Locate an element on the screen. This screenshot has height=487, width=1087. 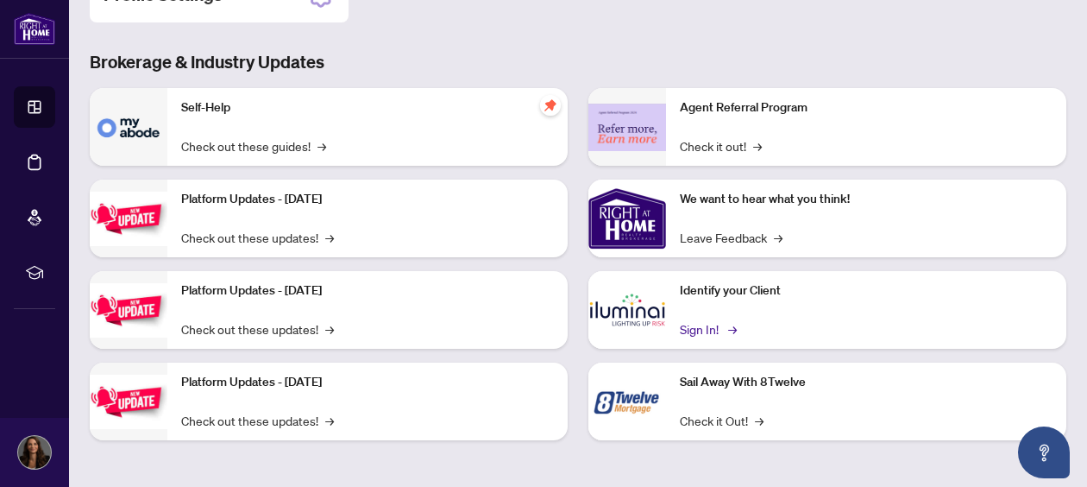
img: Profile Icon is located at coordinates (35, 452).